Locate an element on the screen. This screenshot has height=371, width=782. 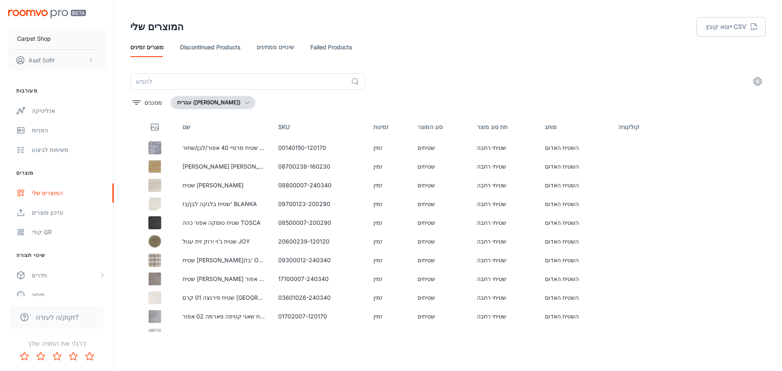
th: סוג המוצר is located at coordinates (441, 127).